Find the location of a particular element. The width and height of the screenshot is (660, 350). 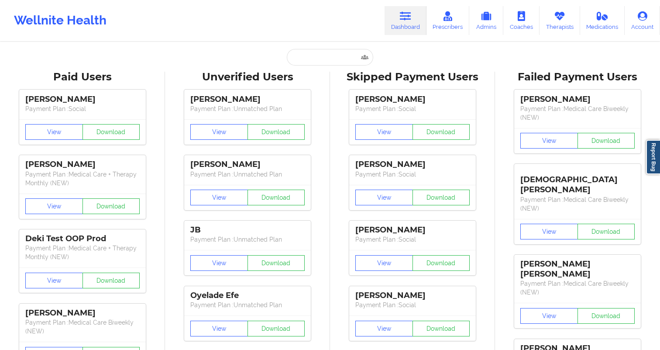

div: Failed Payment Users is located at coordinates (578, 77).